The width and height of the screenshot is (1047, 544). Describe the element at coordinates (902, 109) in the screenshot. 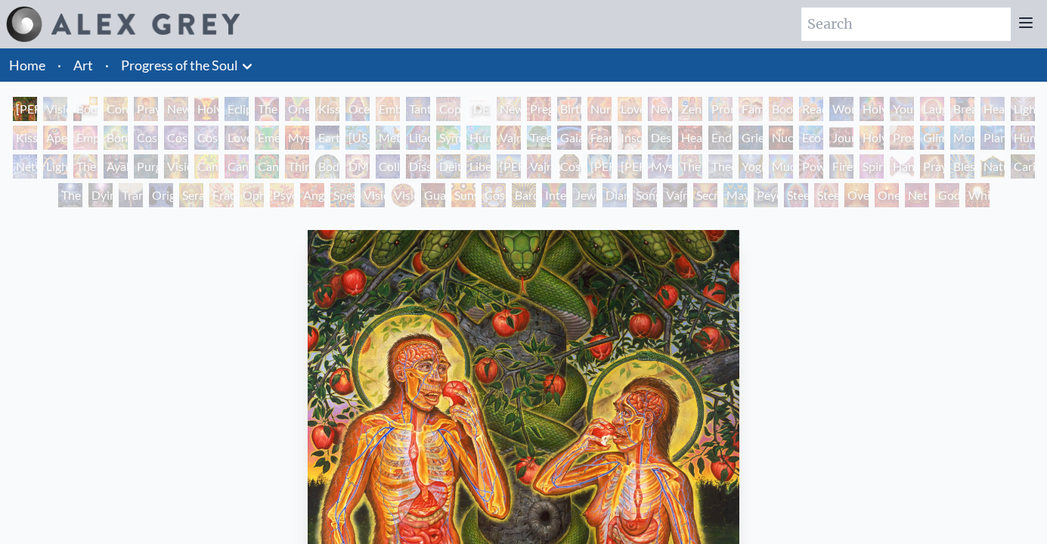

I see `div: Young & Old` at that location.